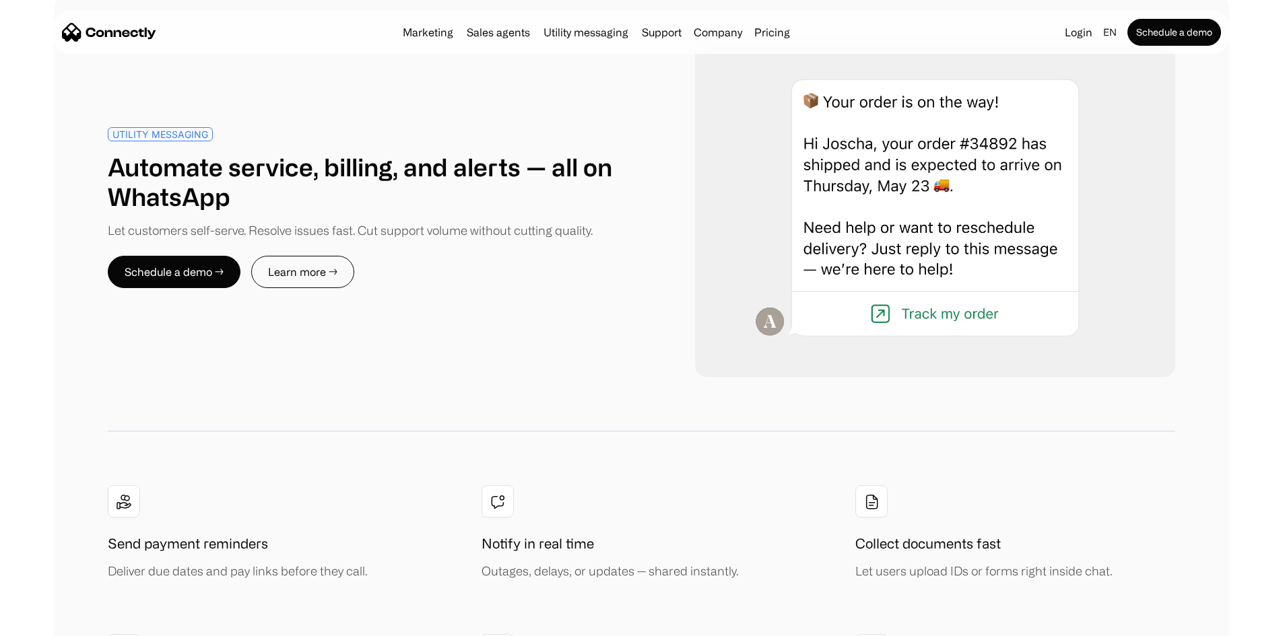 The image size is (1283, 636). What do you see at coordinates (1174, 32) in the screenshot?
I see `a: Schedule a demo` at bounding box center [1174, 32].